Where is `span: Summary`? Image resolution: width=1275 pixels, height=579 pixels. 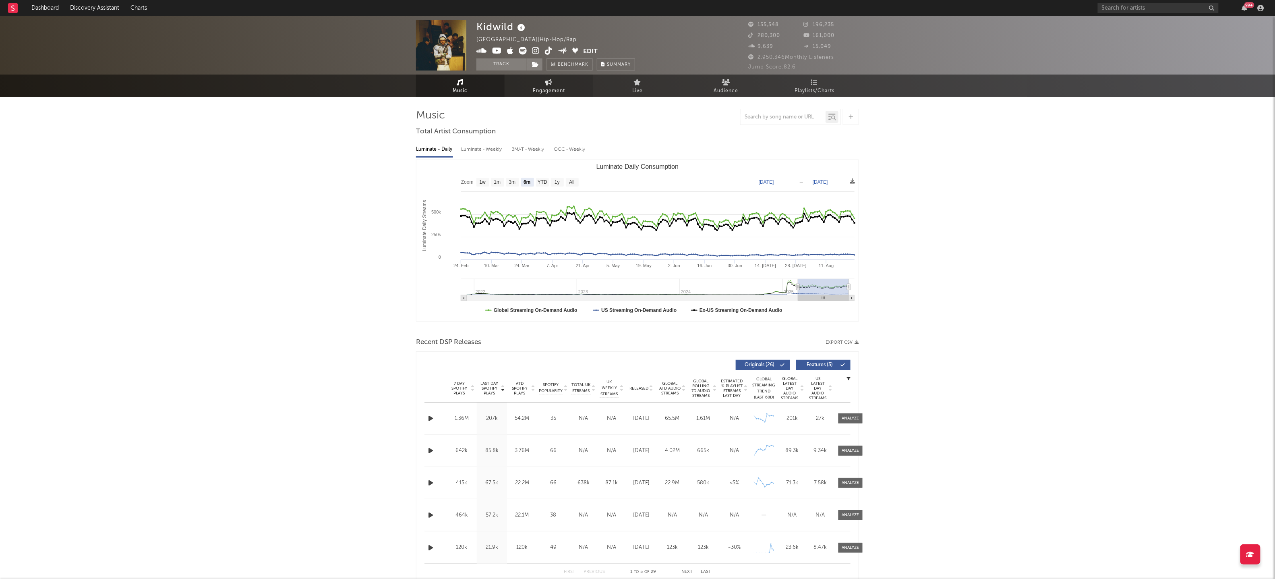 span: Summary is located at coordinates (618, 64).